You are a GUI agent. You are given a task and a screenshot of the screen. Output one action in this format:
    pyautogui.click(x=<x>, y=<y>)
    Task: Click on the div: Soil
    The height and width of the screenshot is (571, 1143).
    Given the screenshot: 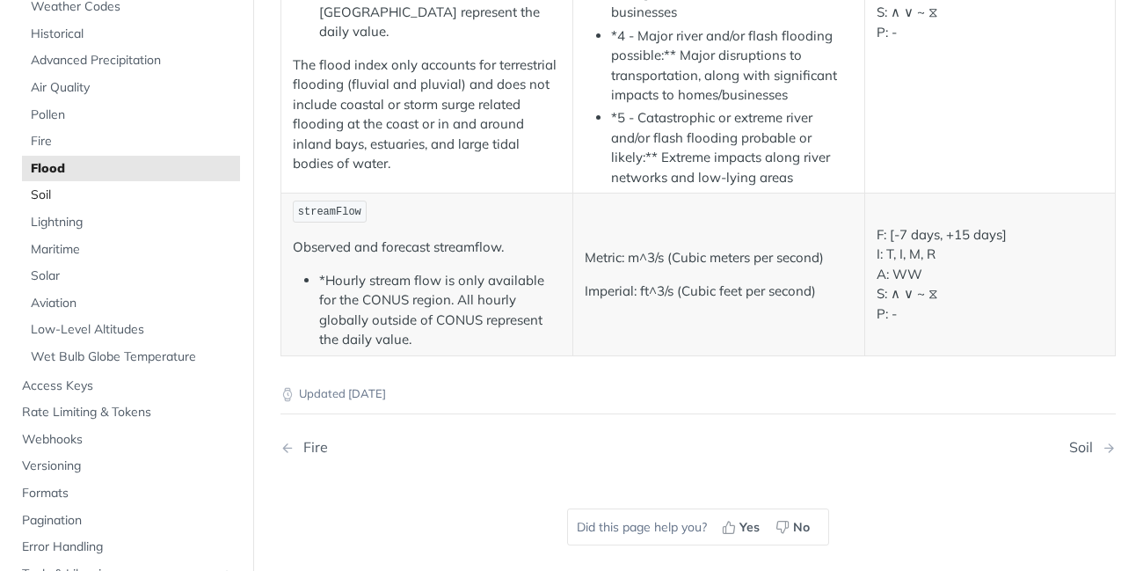 What is the action you would take?
    pyautogui.click(x=1085, y=447)
    